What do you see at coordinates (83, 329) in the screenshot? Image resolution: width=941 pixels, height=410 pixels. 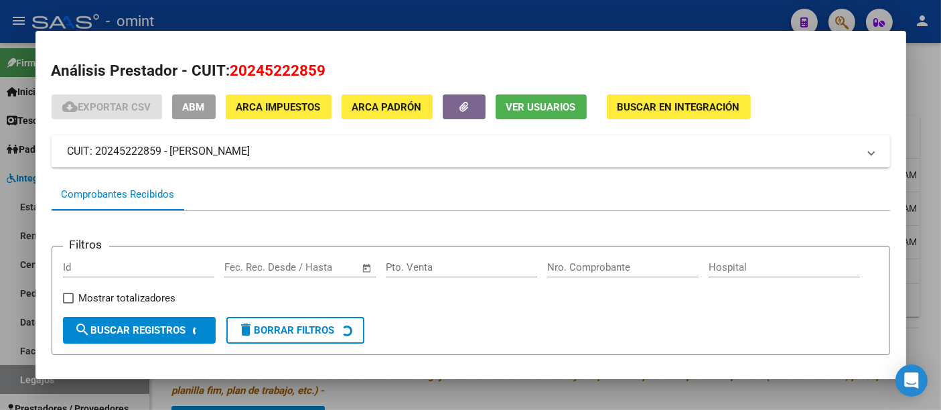 I see `mat-icon: search` at bounding box center [83, 329].